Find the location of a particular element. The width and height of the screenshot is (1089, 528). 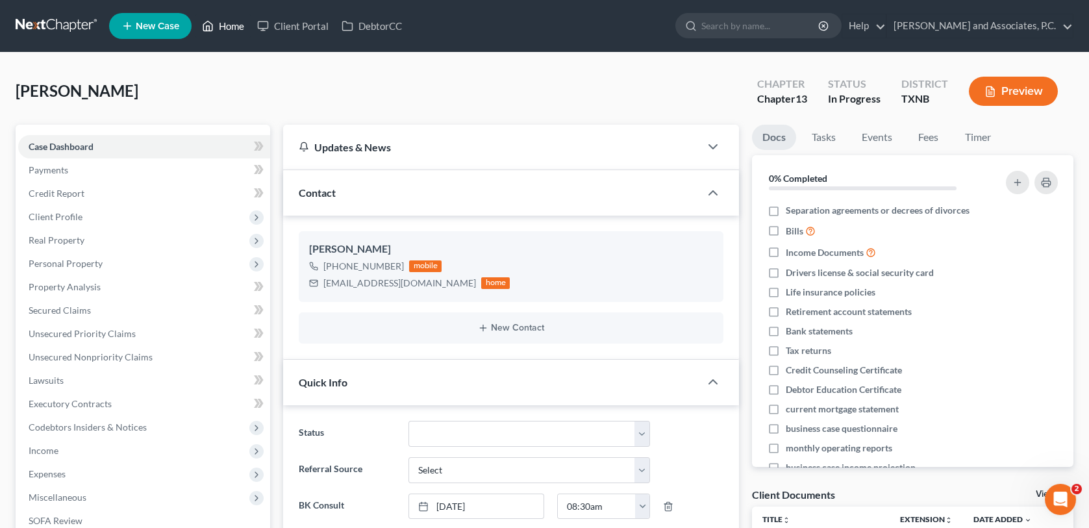

span: Bank statements is located at coordinates (819, 331).